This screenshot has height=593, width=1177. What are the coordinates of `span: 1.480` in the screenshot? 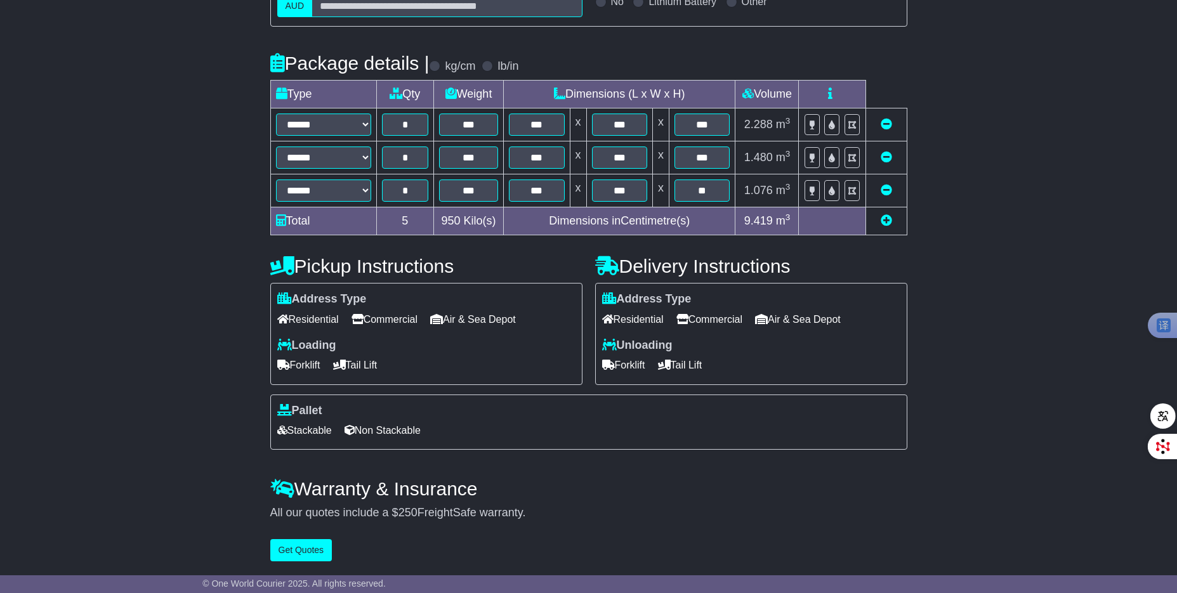 It's located at (758, 157).